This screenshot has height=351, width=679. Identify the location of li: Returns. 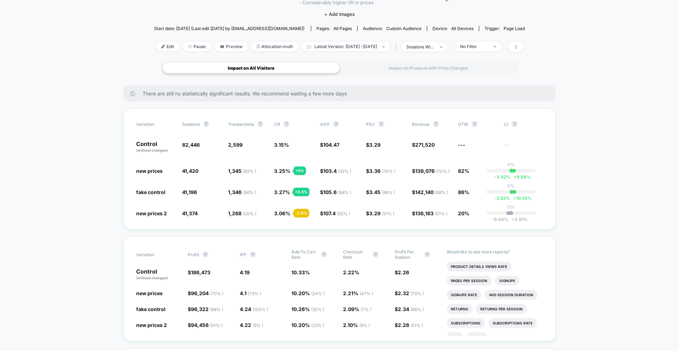
(459, 309).